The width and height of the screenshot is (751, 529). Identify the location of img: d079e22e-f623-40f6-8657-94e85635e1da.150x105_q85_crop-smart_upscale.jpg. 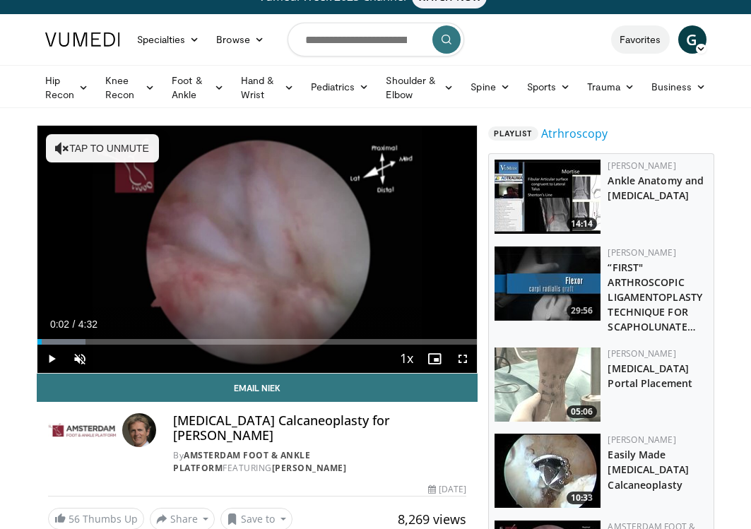
(547, 196).